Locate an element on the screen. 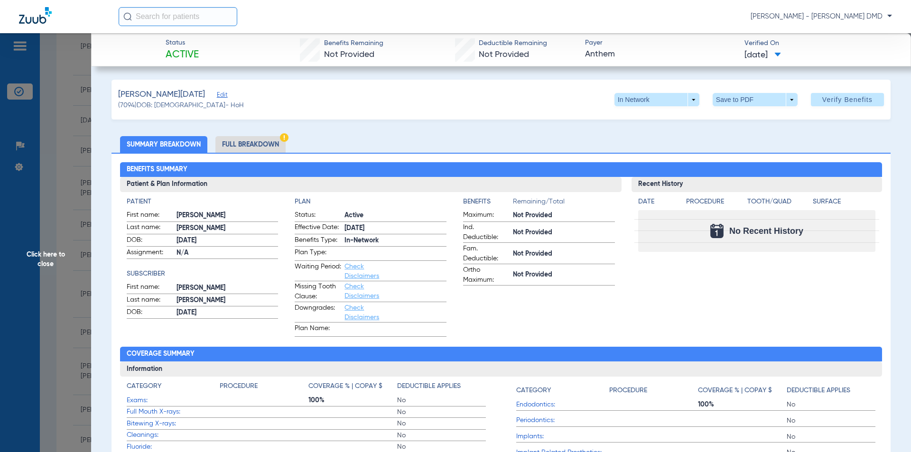 This screenshot has width=911, height=452. app-breakdown-title: Surface is located at coordinates (844, 204).